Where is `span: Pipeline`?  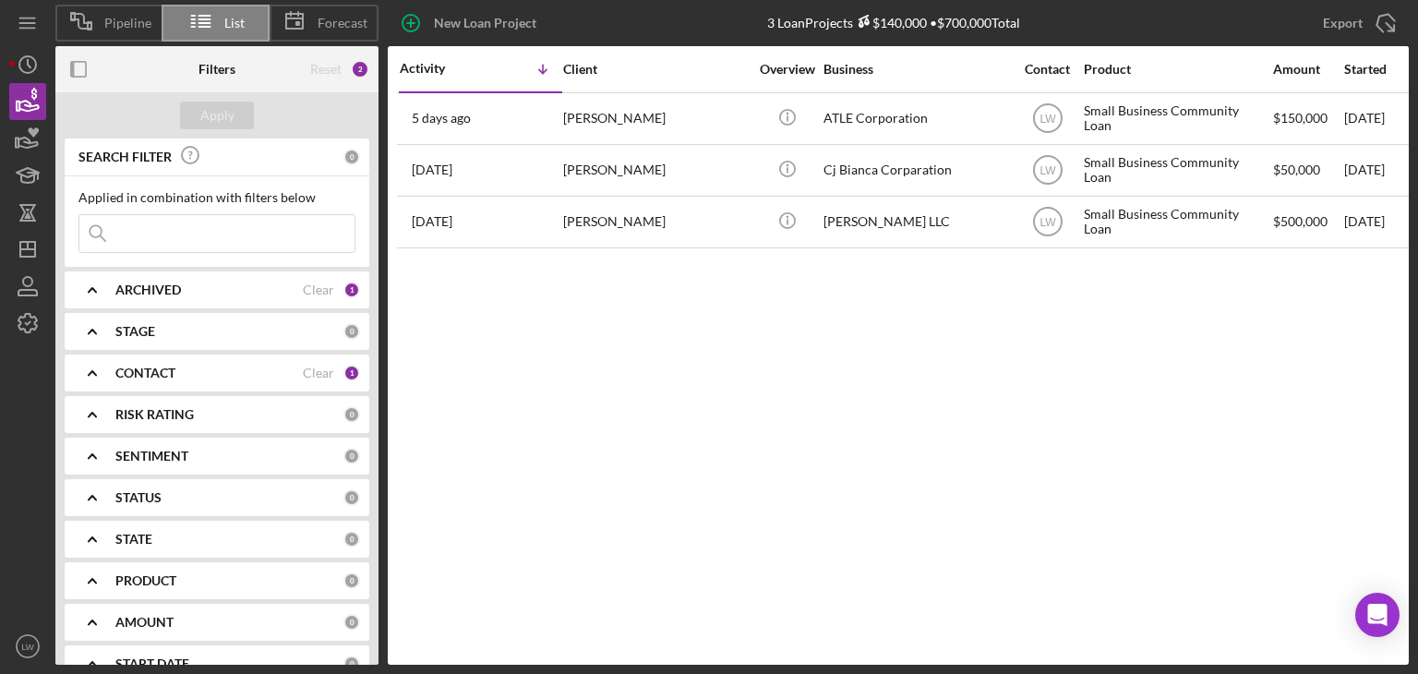
span: Pipeline is located at coordinates (127, 23).